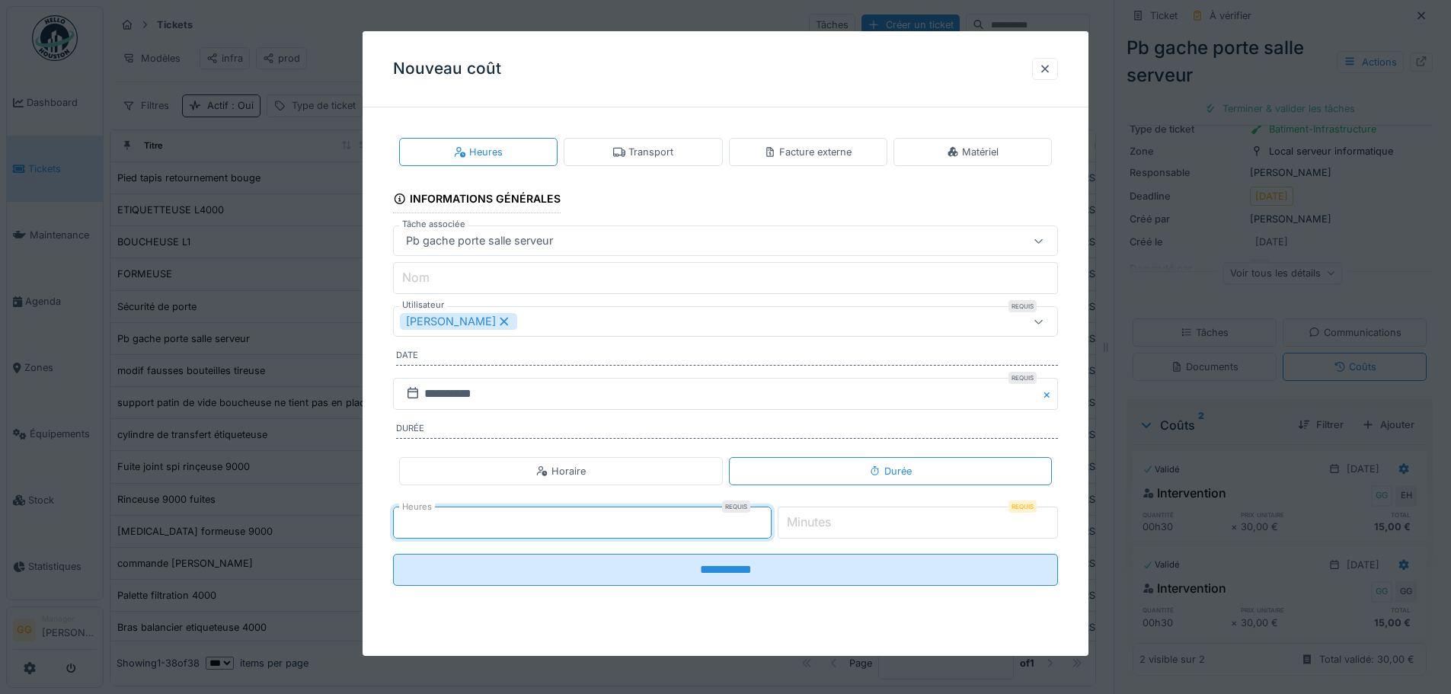 Image resolution: width=1451 pixels, height=694 pixels. I want to click on div: Informations générales, so click(477, 200).